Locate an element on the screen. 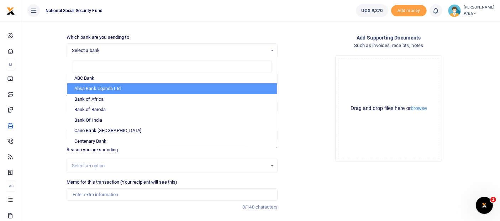 The height and width of the screenshot is (221, 500). li: Bank Of India is located at coordinates (172, 120).